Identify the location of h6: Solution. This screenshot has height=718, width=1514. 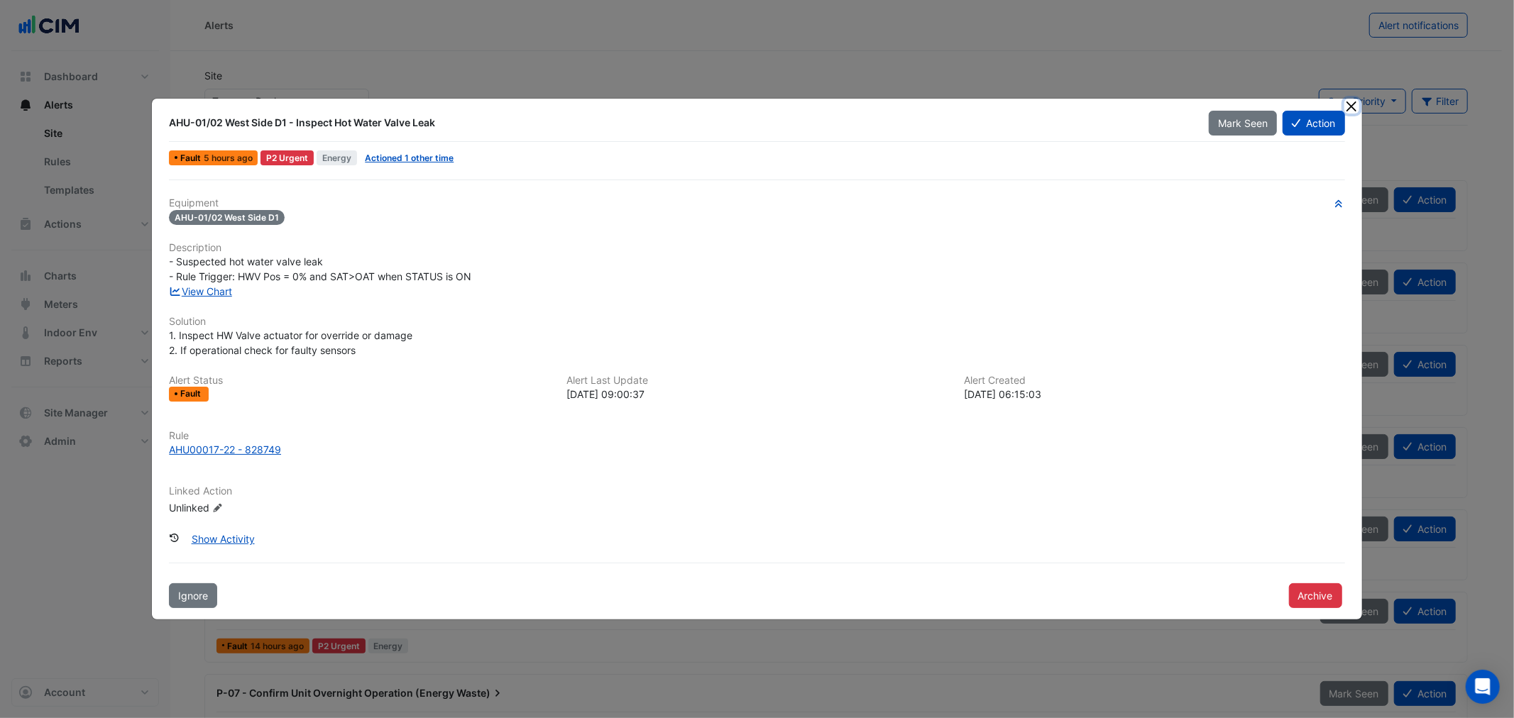
(756, 321).